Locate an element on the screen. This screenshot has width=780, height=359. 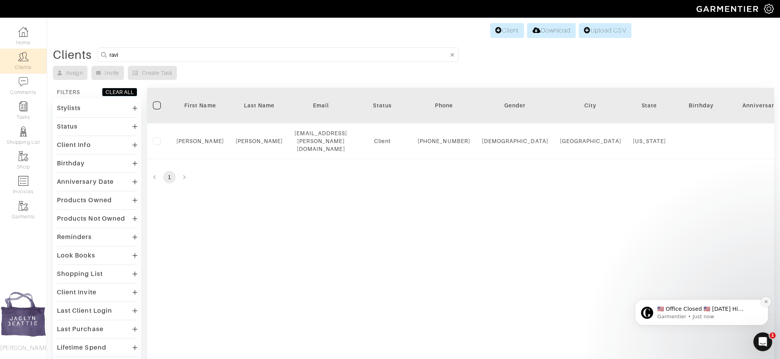
img: clients-icon-6bae9207a08558b7cb47a8932f037763ab4055f8c8b6bfacd5dc20c3e0201464.png is located at coordinates (23, 56).